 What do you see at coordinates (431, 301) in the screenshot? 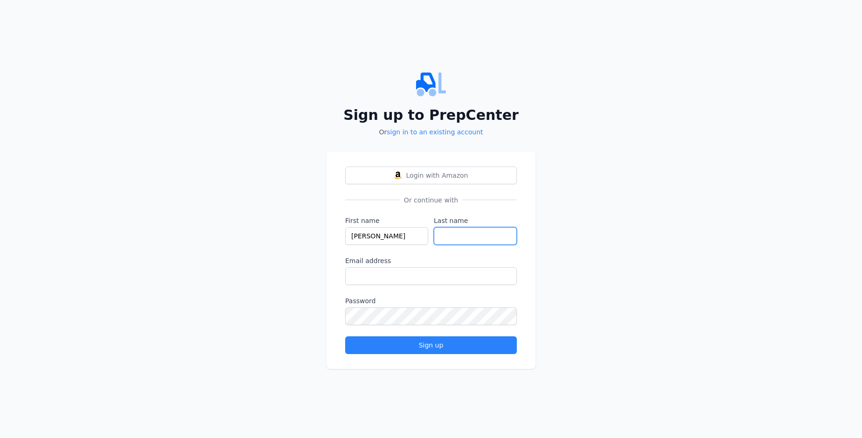
I see `label: Password` at bounding box center [431, 301].